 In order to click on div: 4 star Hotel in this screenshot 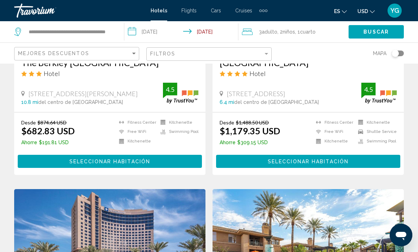, I will do `click(308, 74)`.